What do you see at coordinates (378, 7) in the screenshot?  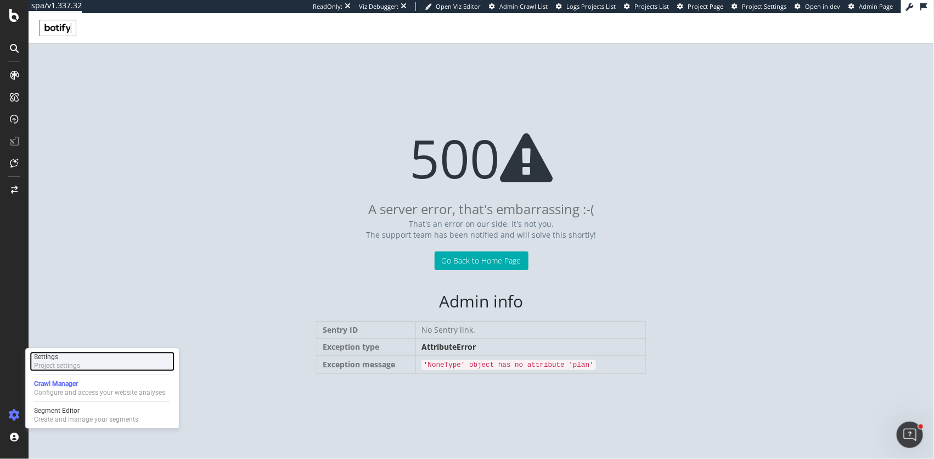 I see `div: Viz Debugger:` at bounding box center [378, 7].